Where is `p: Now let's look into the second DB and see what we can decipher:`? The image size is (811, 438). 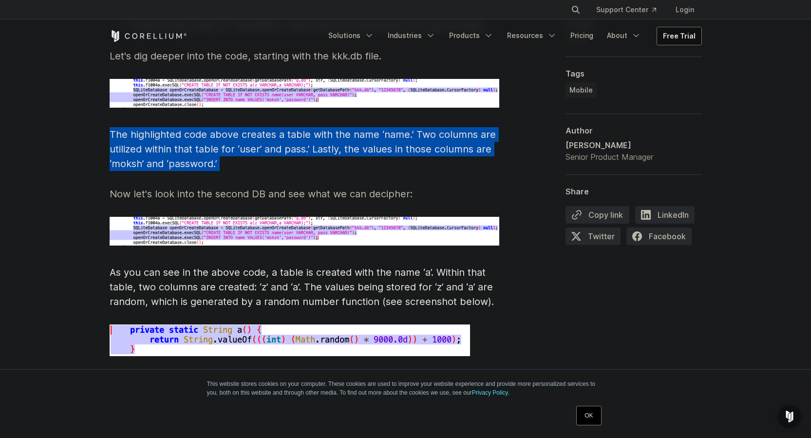 p: Now let's look into the second DB and see what we can decipher: is located at coordinates (304, 194).